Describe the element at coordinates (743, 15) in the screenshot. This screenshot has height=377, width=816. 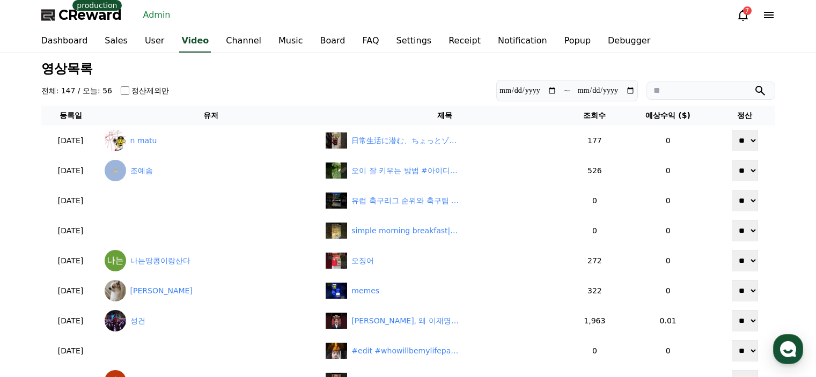
I see `a: 7` at that location.